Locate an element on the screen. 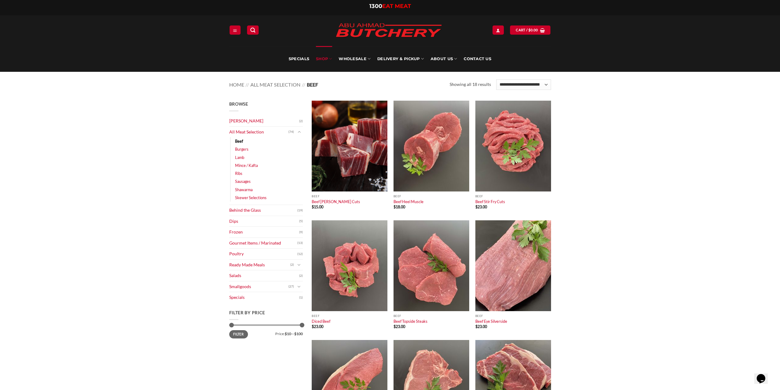 The width and height of the screenshot is (780, 390). a: Skewer Selections is located at coordinates (251, 197).